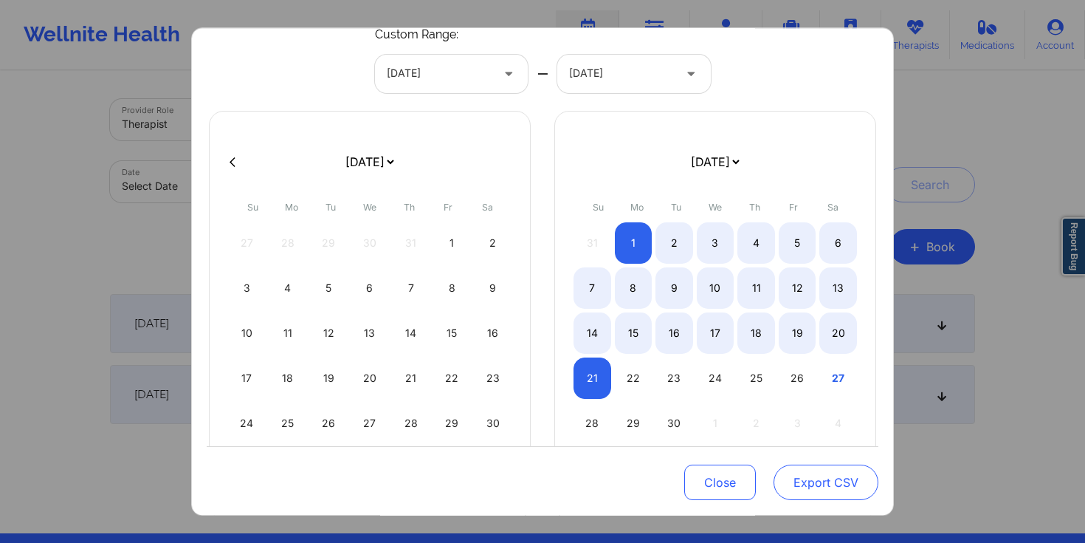 The image size is (1085, 543). Describe the element at coordinates (838, 244) in the screenshot. I see `div: Sat Sep 06 2025` at that location.